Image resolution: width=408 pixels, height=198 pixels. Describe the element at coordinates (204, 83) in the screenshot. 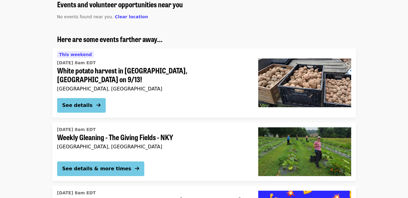

I see `a: See details for "White potato harvest in Stantonsburg, NC on 9/13!"` at that location.